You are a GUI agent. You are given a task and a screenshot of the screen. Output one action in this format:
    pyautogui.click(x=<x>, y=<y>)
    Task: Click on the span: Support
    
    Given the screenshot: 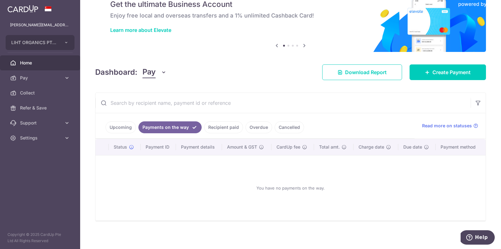 What is the action you would take?
    pyautogui.click(x=41, y=123)
    